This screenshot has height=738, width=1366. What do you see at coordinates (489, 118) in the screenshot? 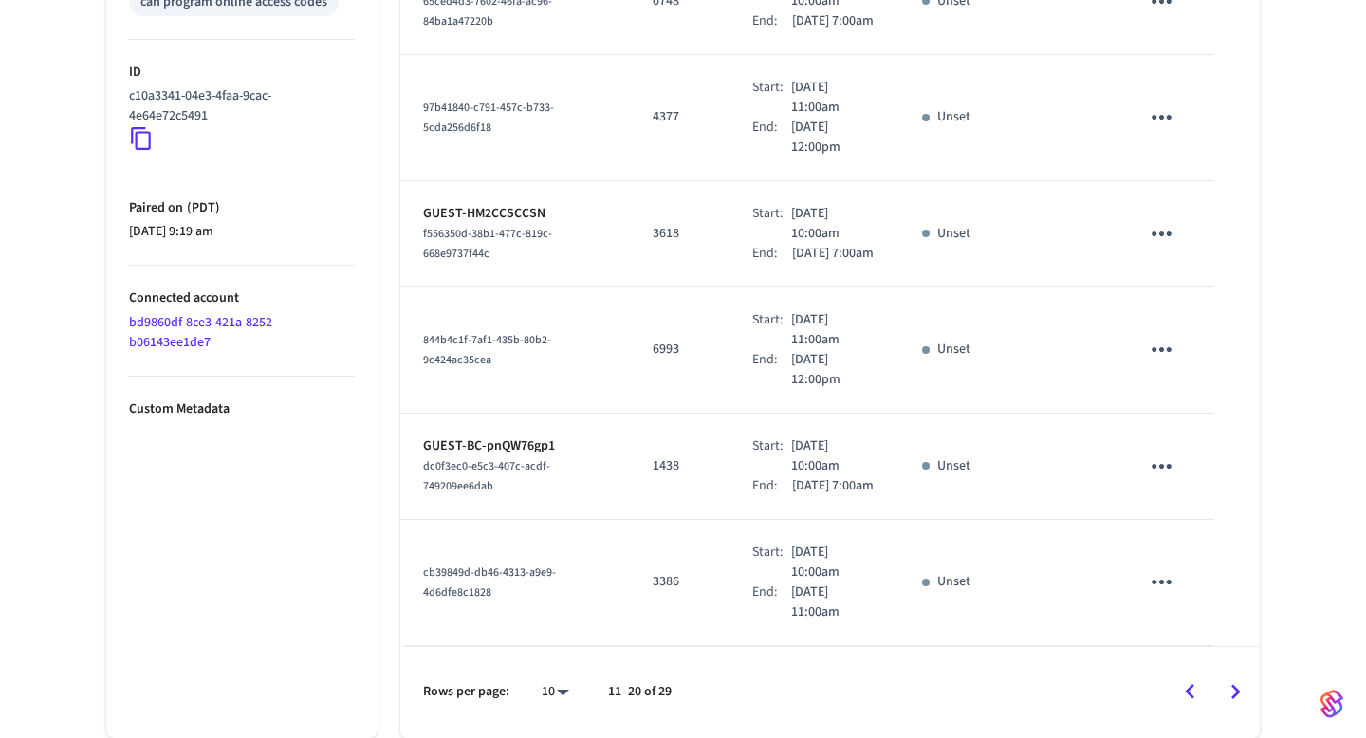
I see `span: 97b41840-c791-457c-b733-5cda256d6f18` at bounding box center [489, 118].